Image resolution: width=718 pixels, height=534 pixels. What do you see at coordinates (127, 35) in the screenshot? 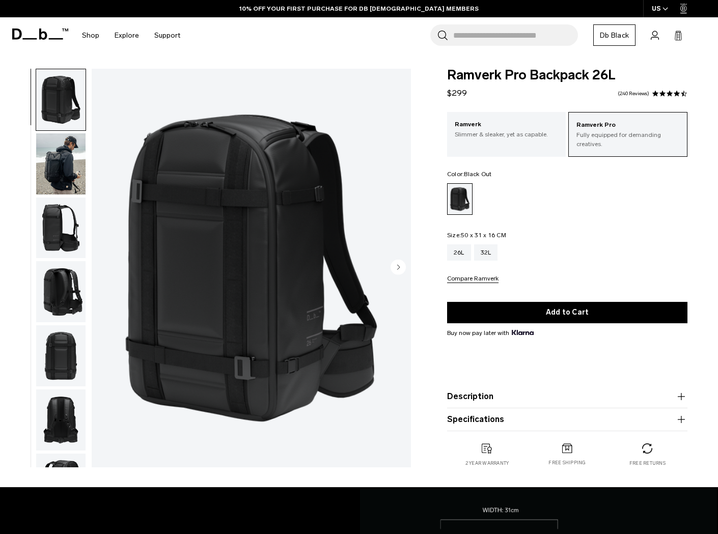
I see `a: Explore` at bounding box center [127, 35].